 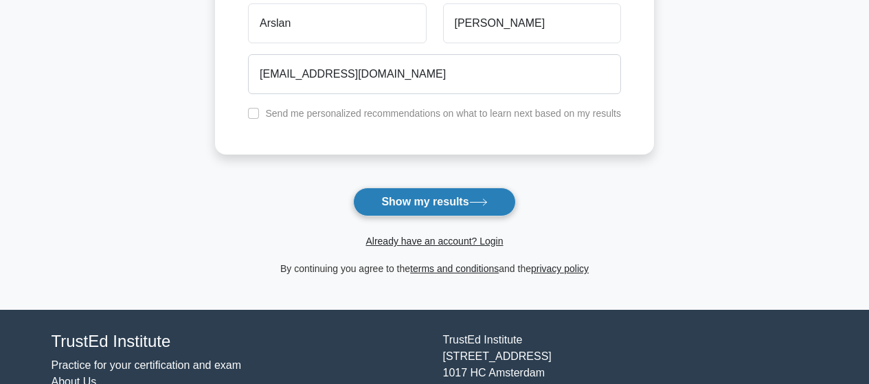 What do you see at coordinates (443, 113) in the screenshot?
I see `label: Send me personalized recommendations on what to learn next based on my results` at bounding box center [443, 113].